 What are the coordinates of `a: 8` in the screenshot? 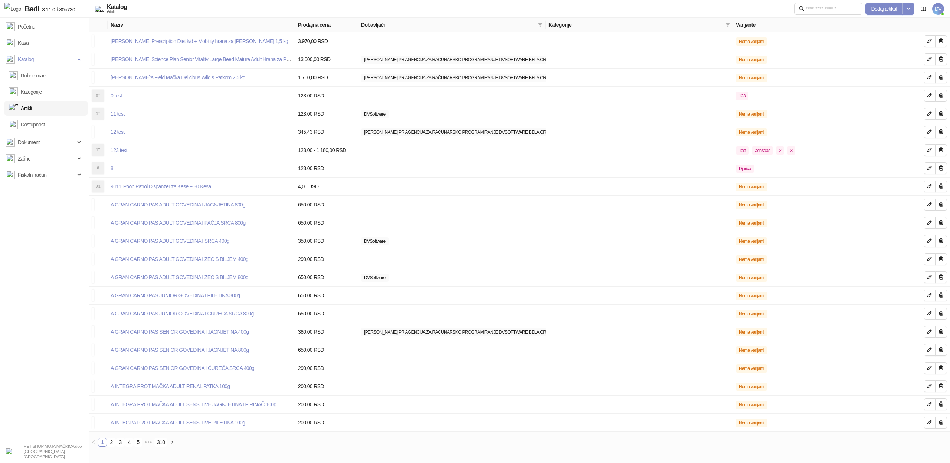 It's located at (112, 168).